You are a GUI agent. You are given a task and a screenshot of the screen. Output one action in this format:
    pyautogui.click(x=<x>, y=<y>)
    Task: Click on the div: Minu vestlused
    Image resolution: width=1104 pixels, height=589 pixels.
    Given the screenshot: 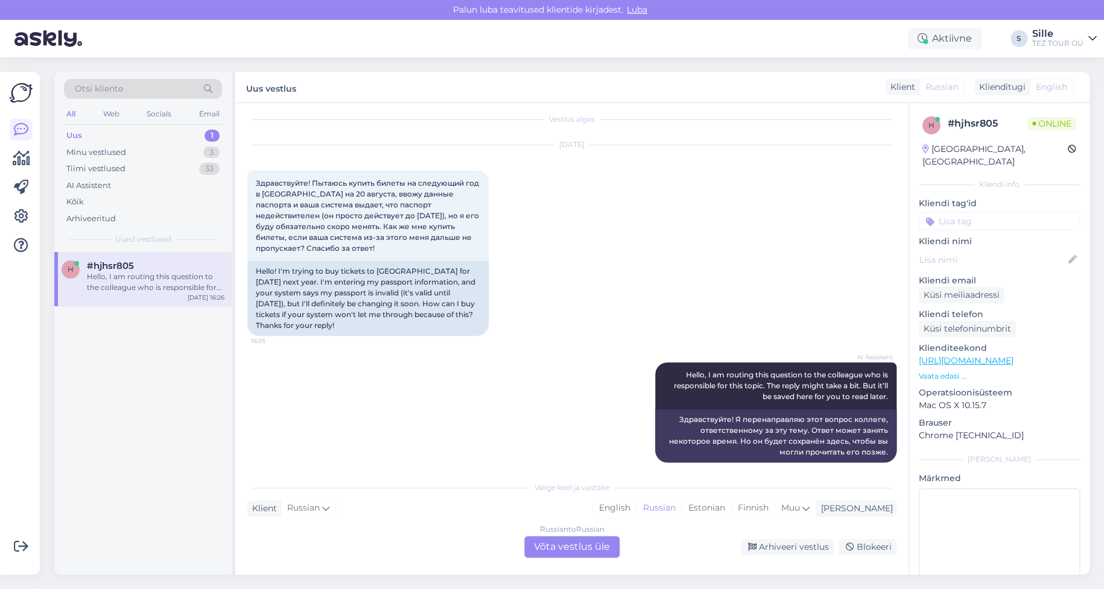 What is the action you would take?
    pyautogui.click(x=96, y=153)
    